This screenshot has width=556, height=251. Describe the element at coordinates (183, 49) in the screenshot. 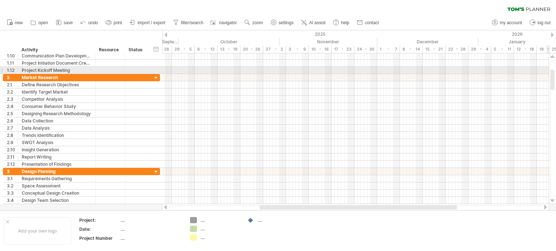

I see `div: 29 - 5` at that location.